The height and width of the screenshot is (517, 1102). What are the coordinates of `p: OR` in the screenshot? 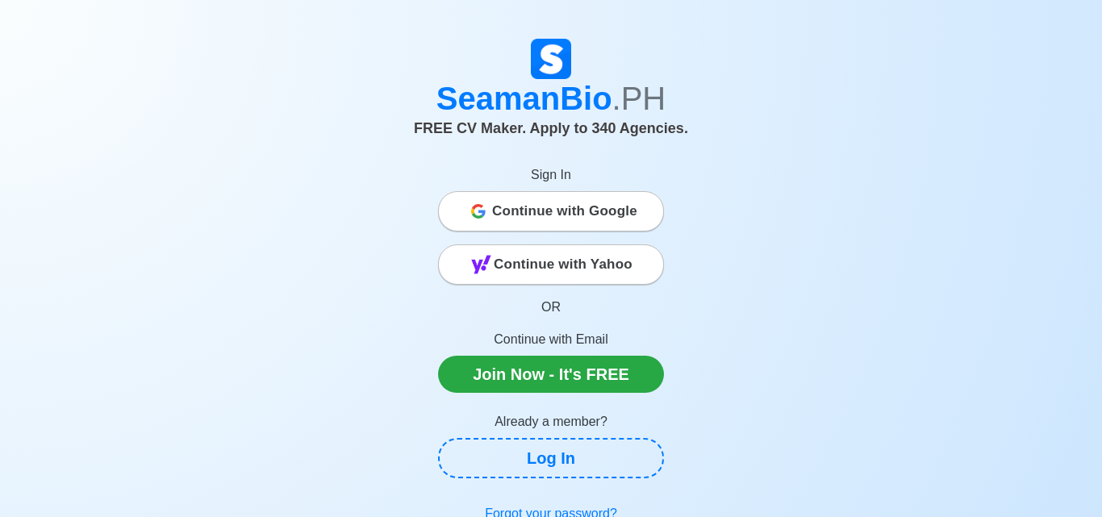 It's located at (551, 307).